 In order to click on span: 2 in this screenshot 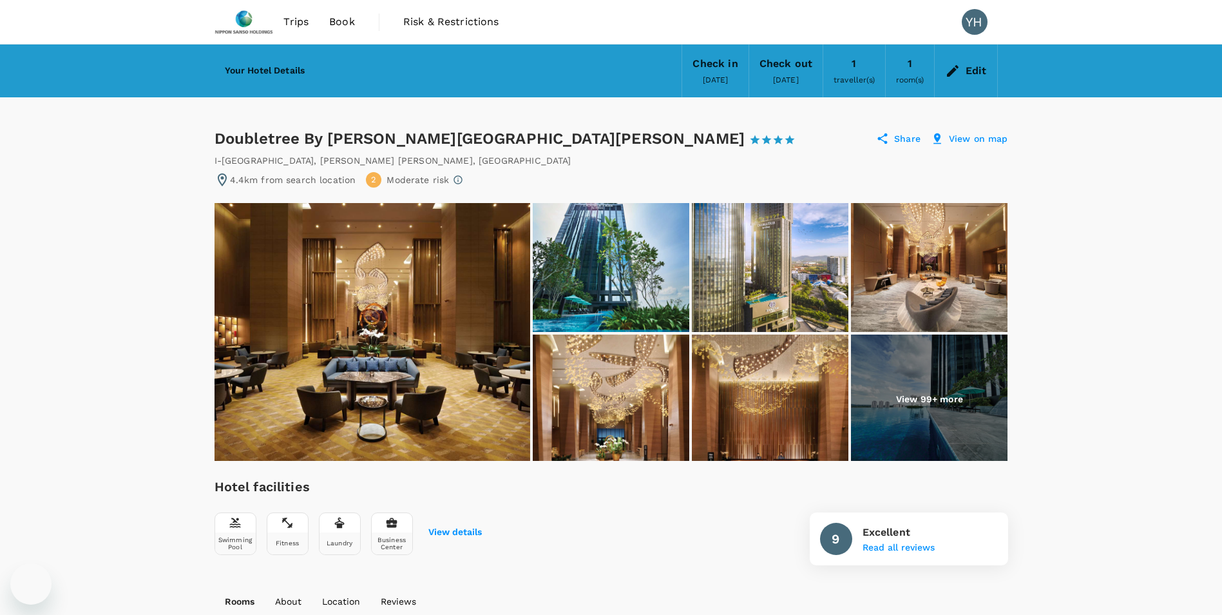, I will do `click(374, 180)`.